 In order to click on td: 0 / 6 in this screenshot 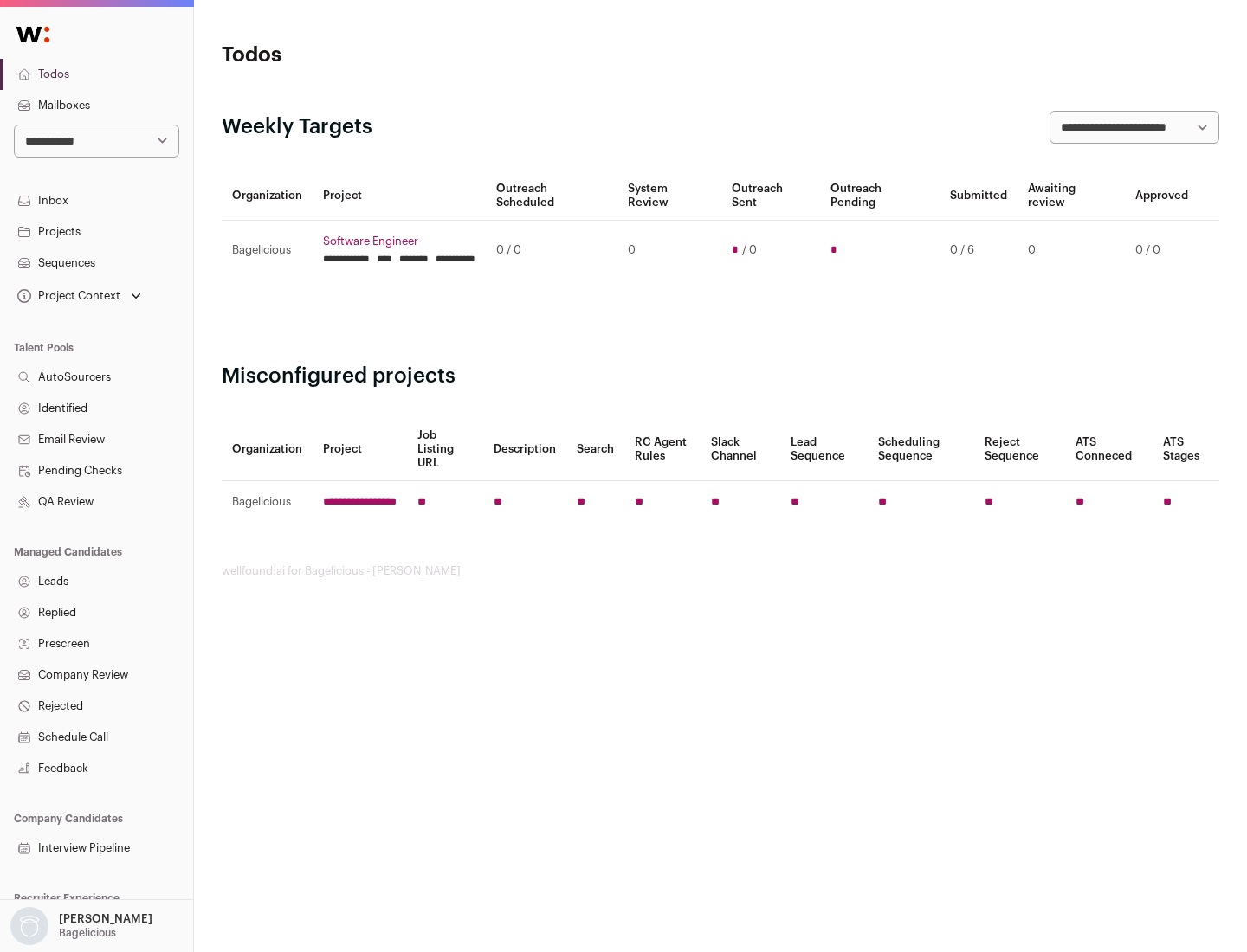, I will do `click(978, 250)`.